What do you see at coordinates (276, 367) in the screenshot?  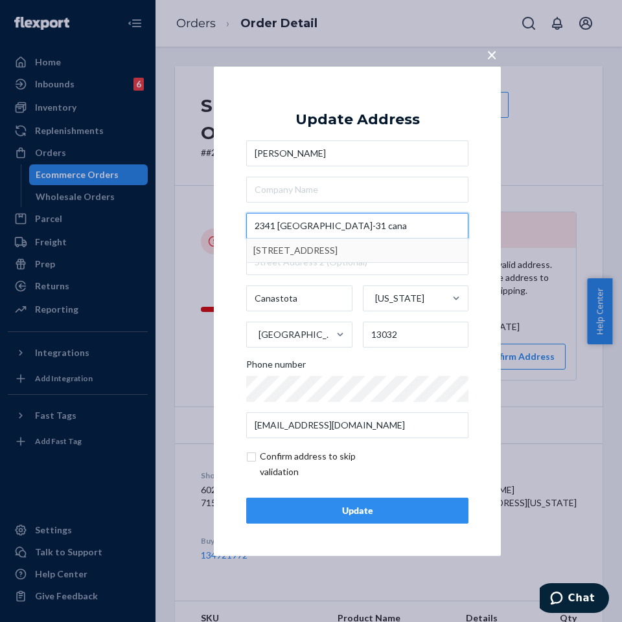 I see `span: Phone number` at bounding box center [276, 367].